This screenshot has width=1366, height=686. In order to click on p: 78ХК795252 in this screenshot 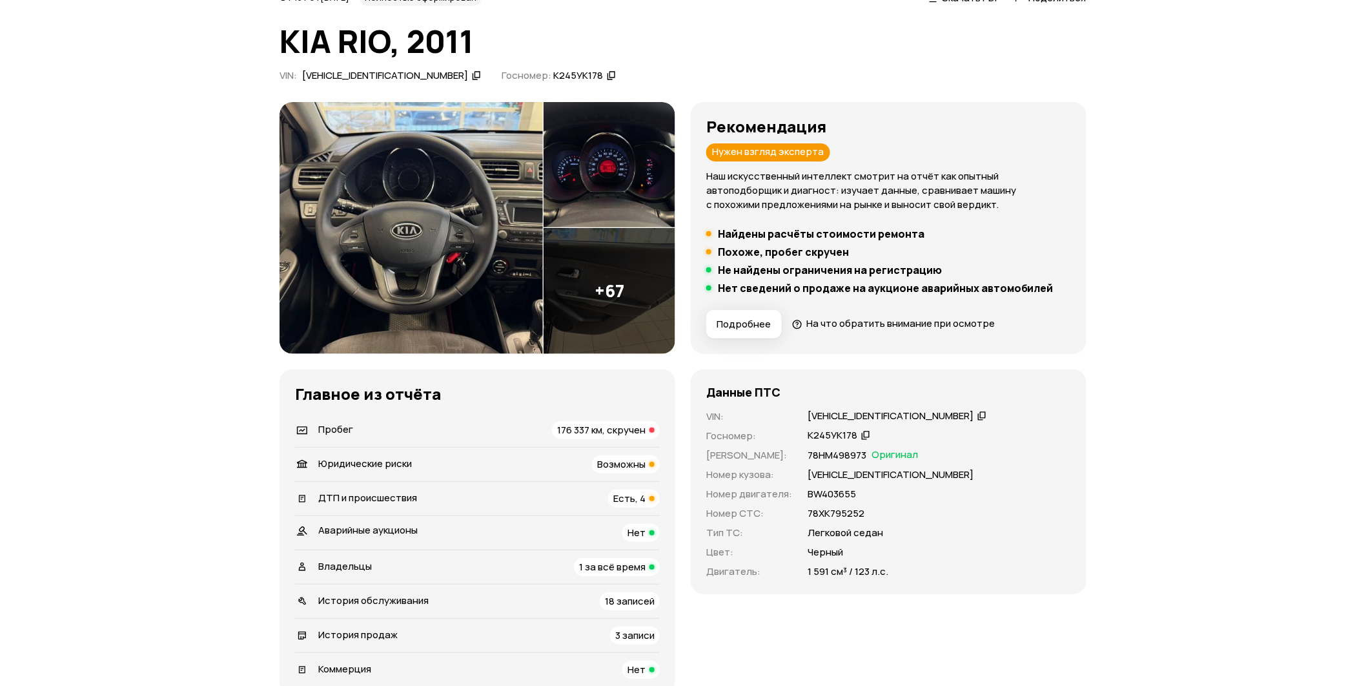, I will do `click(836, 513)`.